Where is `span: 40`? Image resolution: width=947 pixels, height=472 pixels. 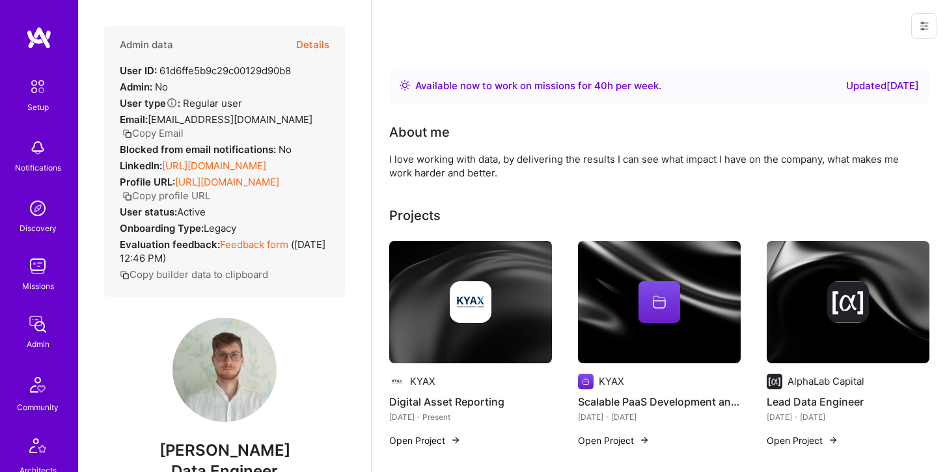
span: 40 is located at coordinates (601, 85).